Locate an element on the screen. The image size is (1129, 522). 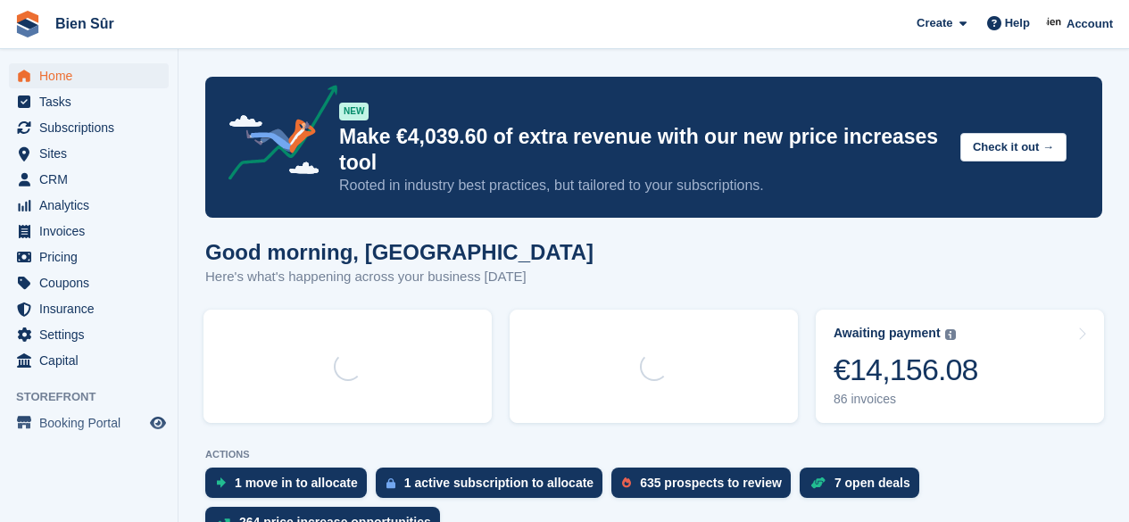
span: Analytics is located at coordinates (93, 205).